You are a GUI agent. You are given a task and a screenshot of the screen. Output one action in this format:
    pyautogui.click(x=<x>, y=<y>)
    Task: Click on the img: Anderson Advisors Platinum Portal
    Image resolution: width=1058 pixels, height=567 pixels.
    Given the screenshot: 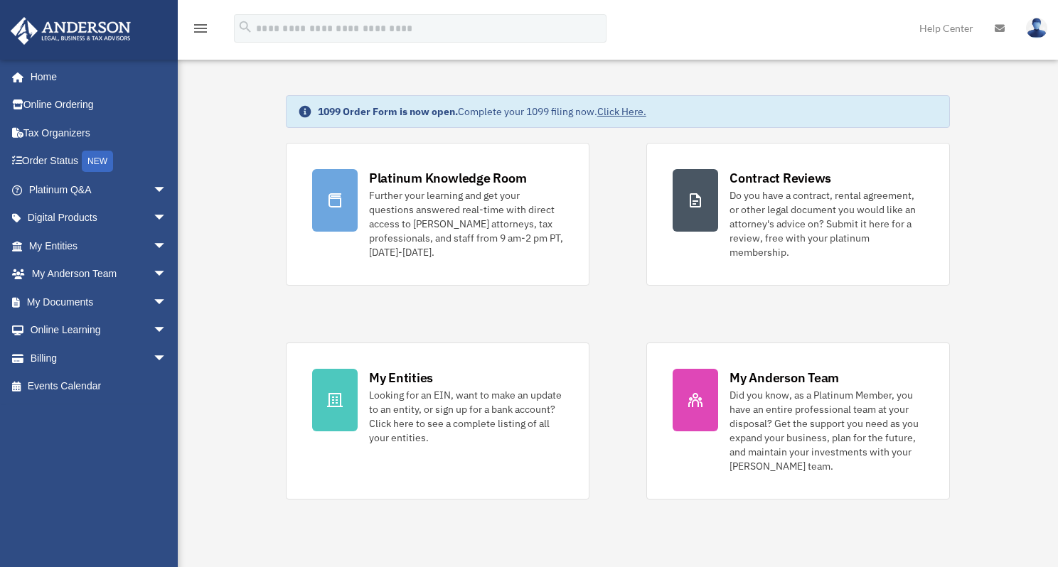 What is the action you would take?
    pyautogui.click(x=70, y=31)
    